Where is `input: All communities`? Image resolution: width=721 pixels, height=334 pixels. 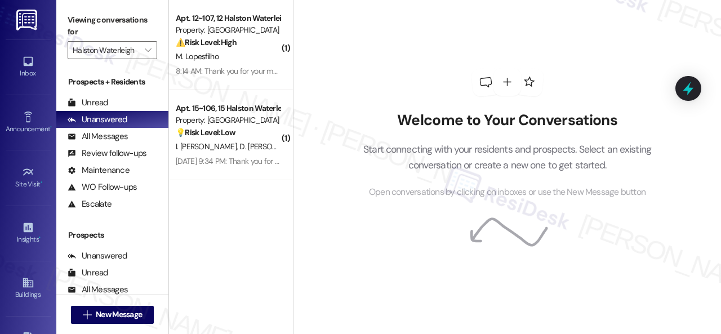 input: All communities is located at coordinates (106, 50).